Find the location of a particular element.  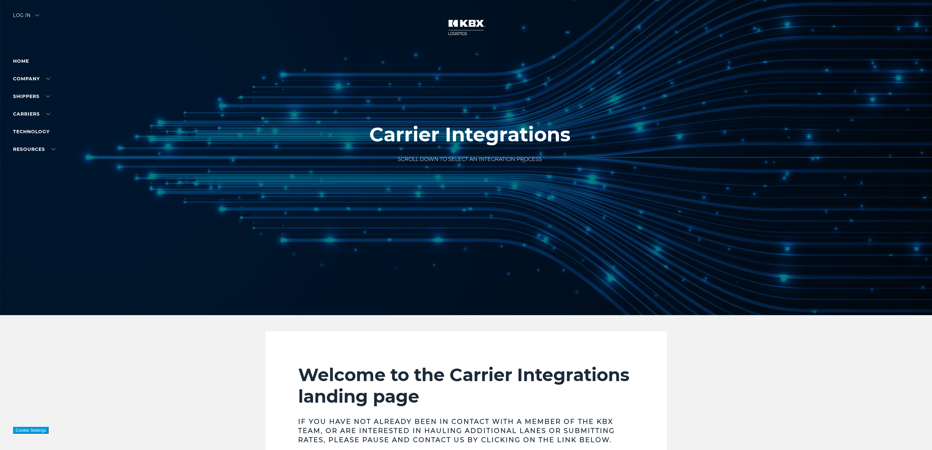

a: SHIPPERS is located at coordinates (31, 96).